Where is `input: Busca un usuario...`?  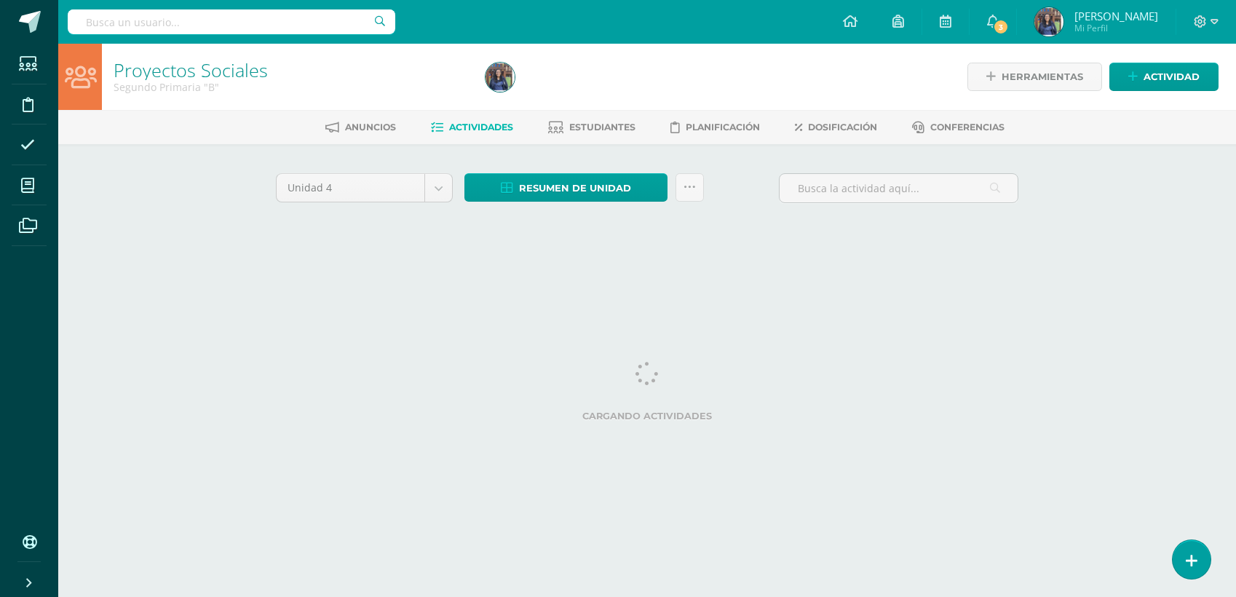 input: Busca un usuario... is located at coordinates (232, 22).